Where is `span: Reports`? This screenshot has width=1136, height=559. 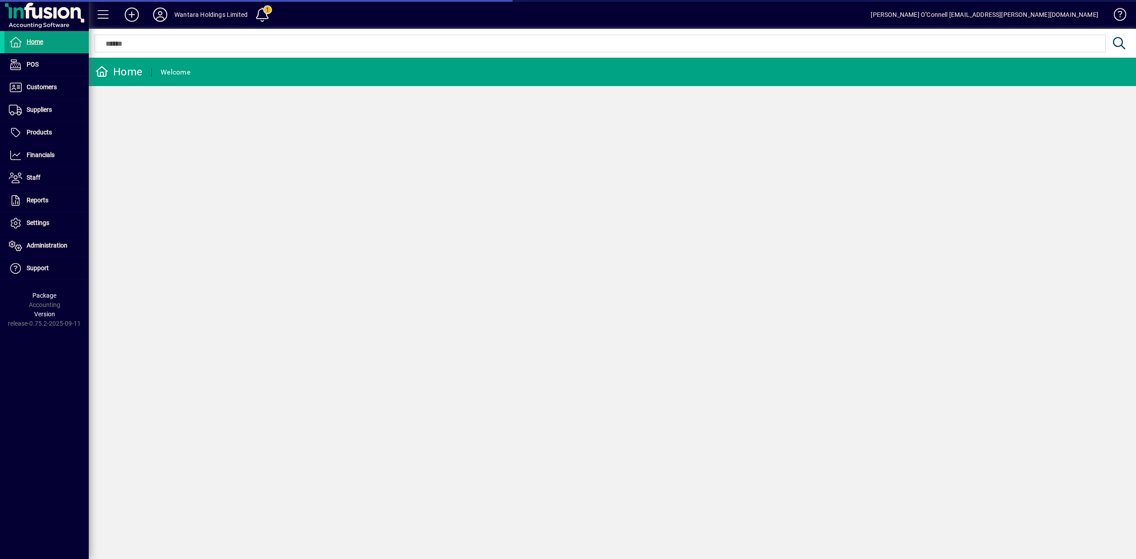 span: Reports is located at coordinates (37, 200).